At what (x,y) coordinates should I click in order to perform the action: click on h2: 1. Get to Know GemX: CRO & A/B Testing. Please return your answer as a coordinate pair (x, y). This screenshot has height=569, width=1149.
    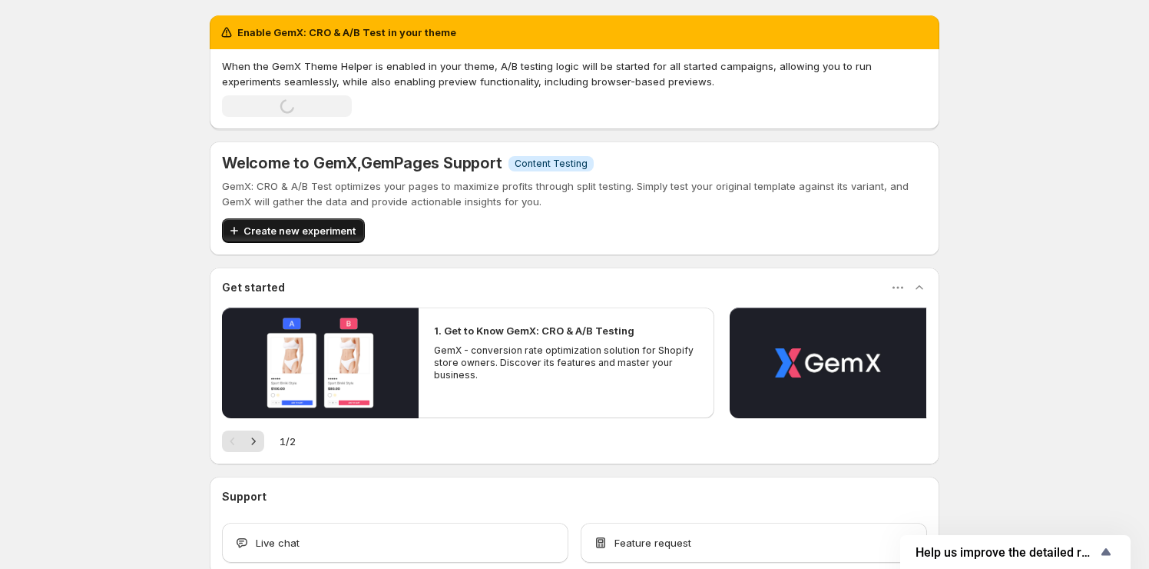
    Looking at the image, I should click on (534, 330).